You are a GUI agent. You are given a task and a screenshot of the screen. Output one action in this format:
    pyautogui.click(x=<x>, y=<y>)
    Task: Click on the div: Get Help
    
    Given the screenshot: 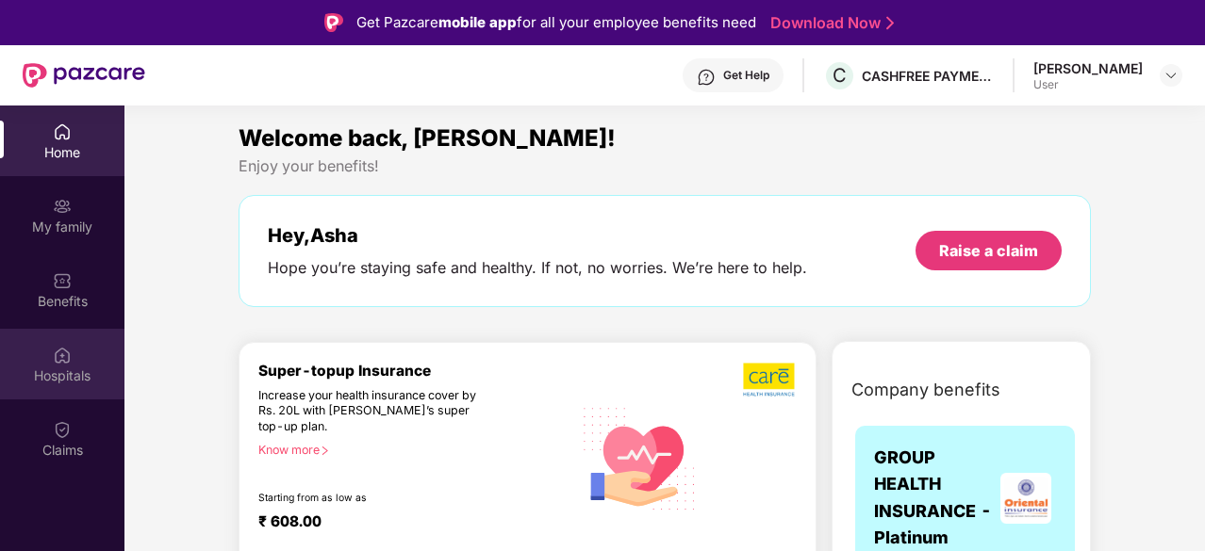 What is the action you would take?
    pyautogui.click(x=746, y=75)
    